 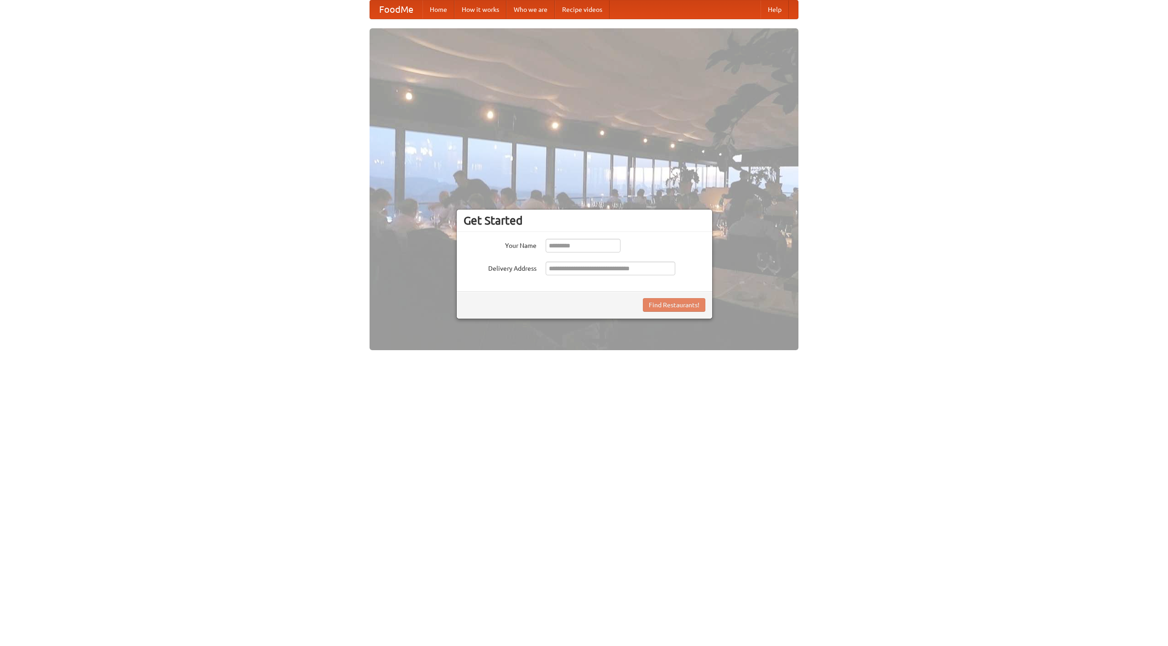 I want to click on label: Your Name, so click(x=500, y=244).